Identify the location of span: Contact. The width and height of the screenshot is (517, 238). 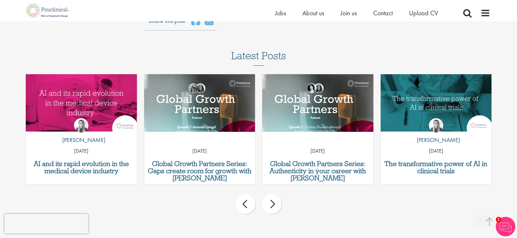
(383, 13).